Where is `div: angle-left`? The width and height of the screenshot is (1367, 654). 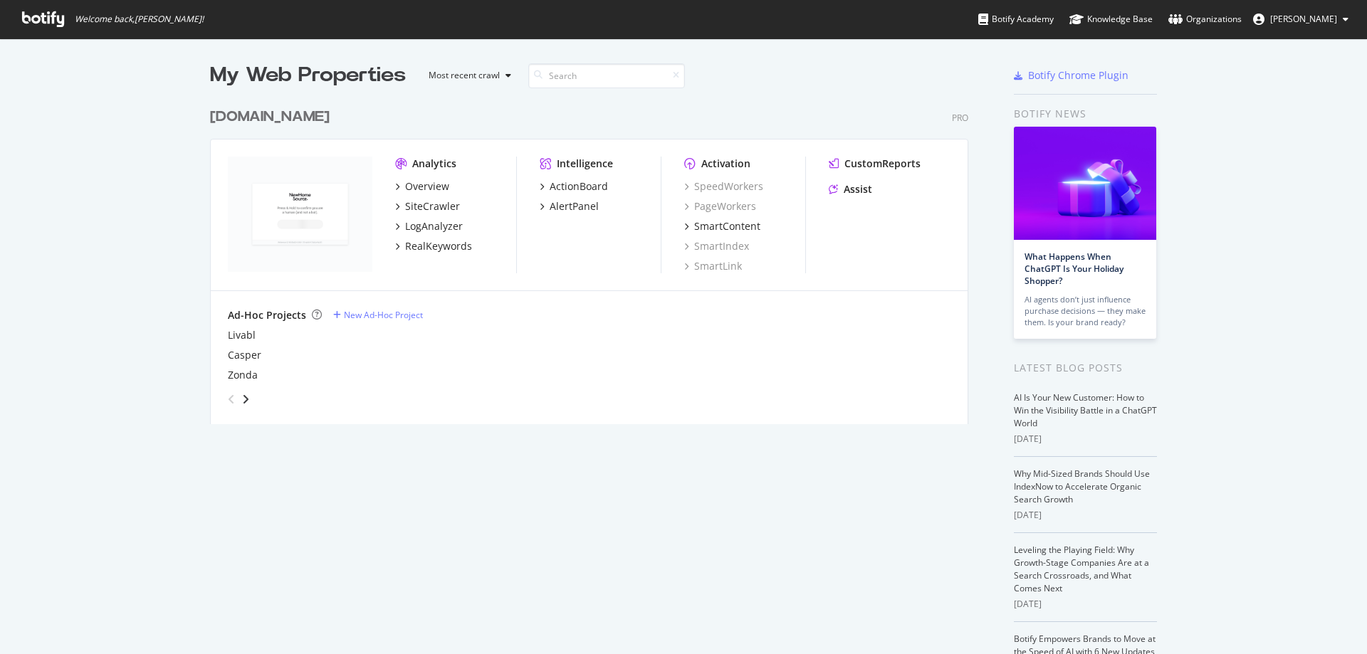
div: angle-left is located at coordinates (231, 399).